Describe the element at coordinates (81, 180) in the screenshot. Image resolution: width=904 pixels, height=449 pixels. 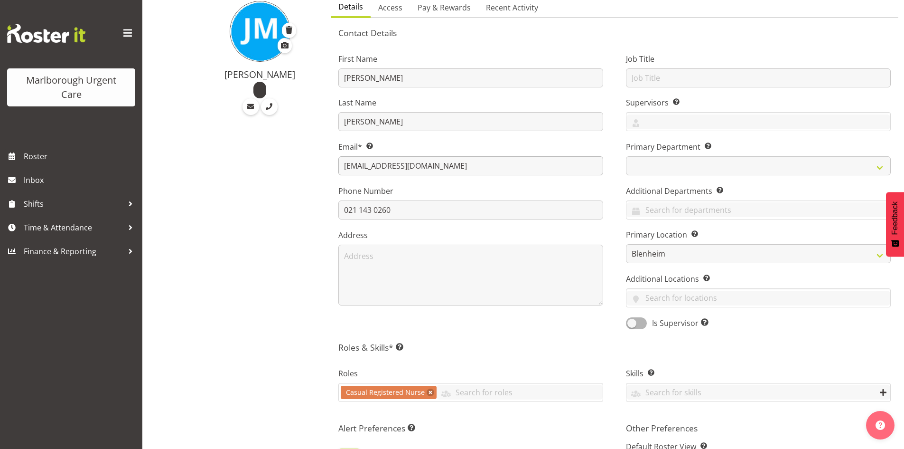
I see `span: Inbox` at that location.